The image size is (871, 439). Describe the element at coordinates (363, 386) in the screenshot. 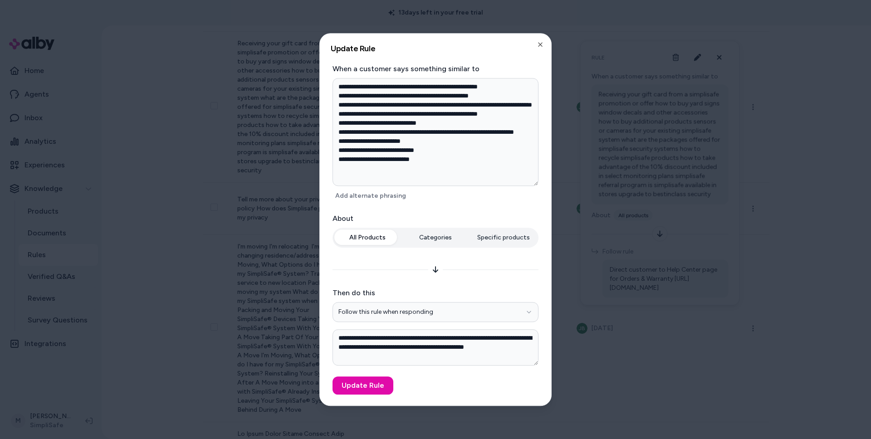

I see `button: Update Rule` at that location.